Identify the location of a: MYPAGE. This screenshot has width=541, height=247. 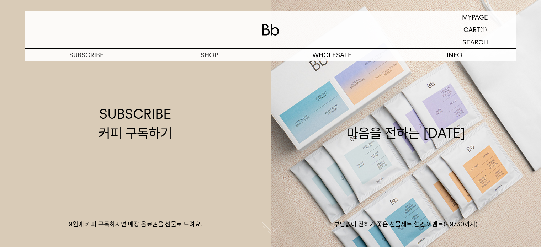
(475, 17).